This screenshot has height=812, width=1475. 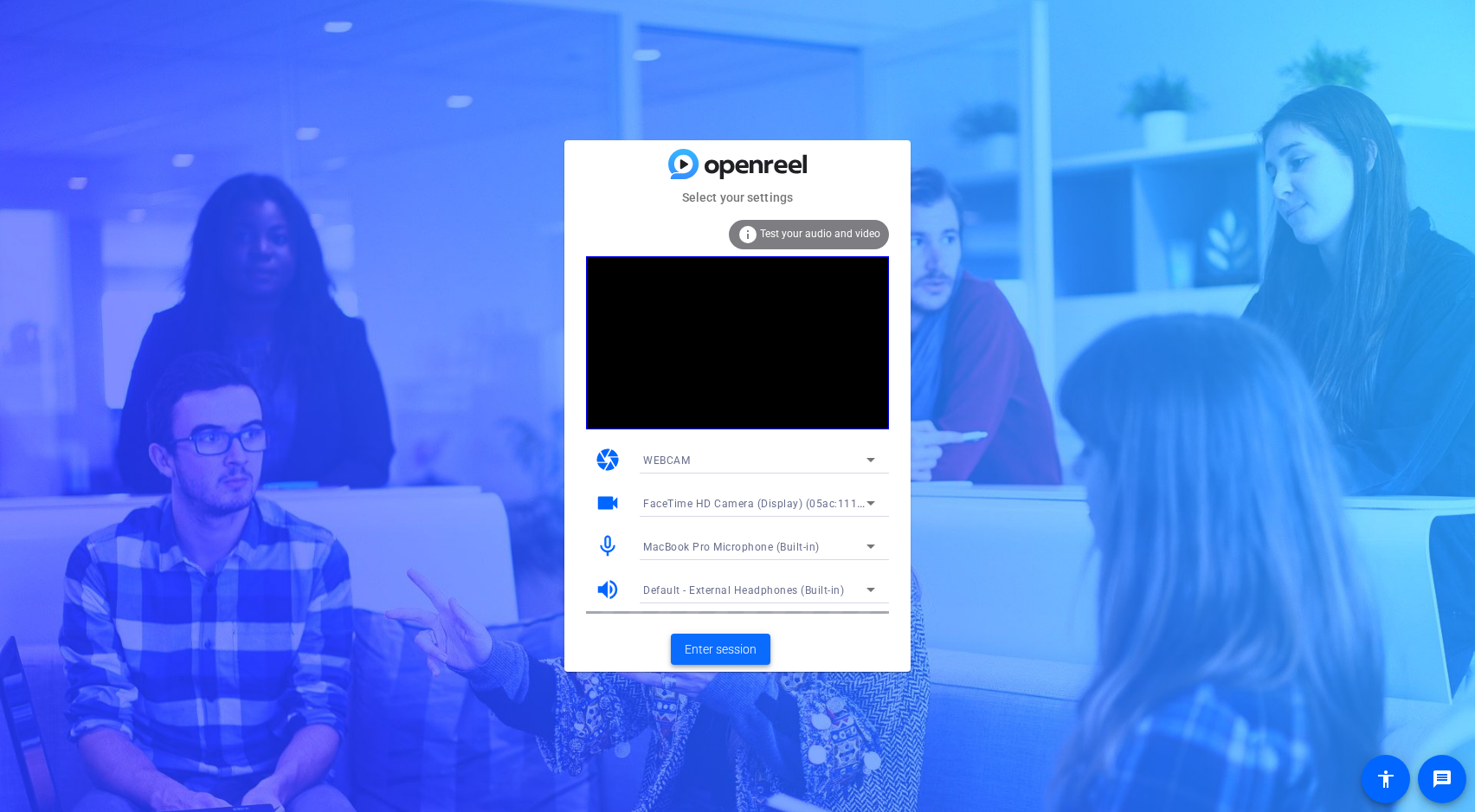 What do you see at coordinates (720, 649) in the screenshot?
I see `span: Enter session` at bounding box center [720, 649].